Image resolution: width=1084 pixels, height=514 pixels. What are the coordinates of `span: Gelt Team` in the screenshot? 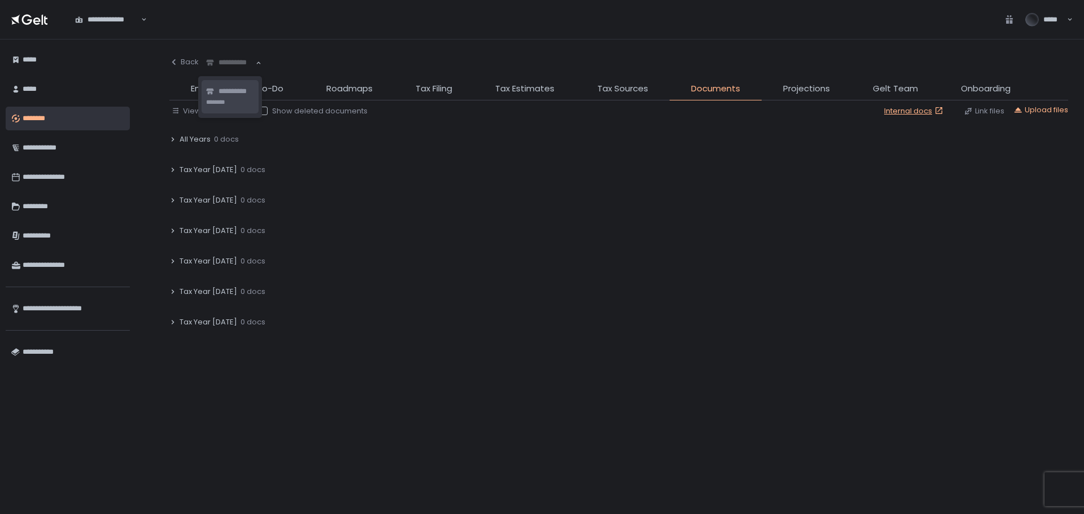 It's located at (895, 89).